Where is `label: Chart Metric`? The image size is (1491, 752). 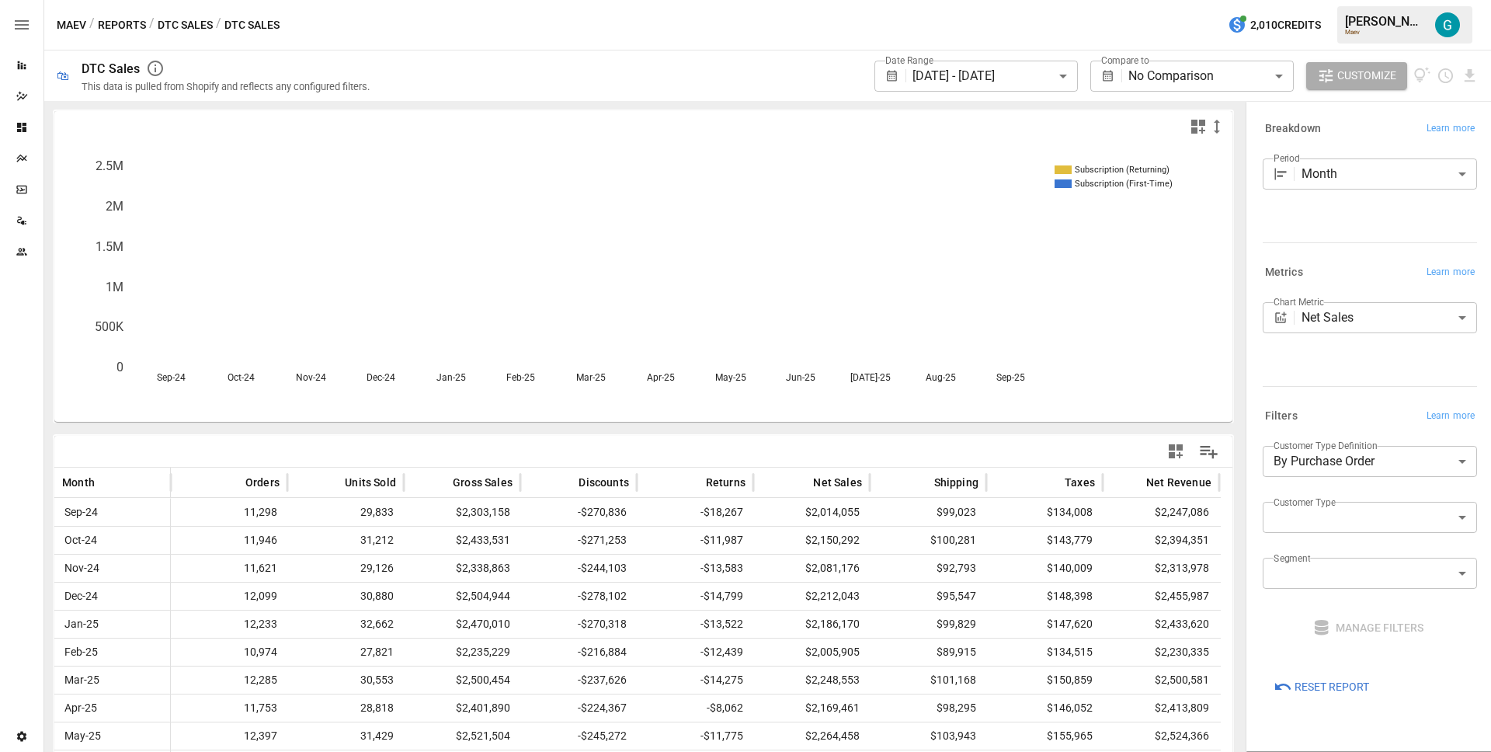 label: Chart Metric is located at coordinates (1299, 301).